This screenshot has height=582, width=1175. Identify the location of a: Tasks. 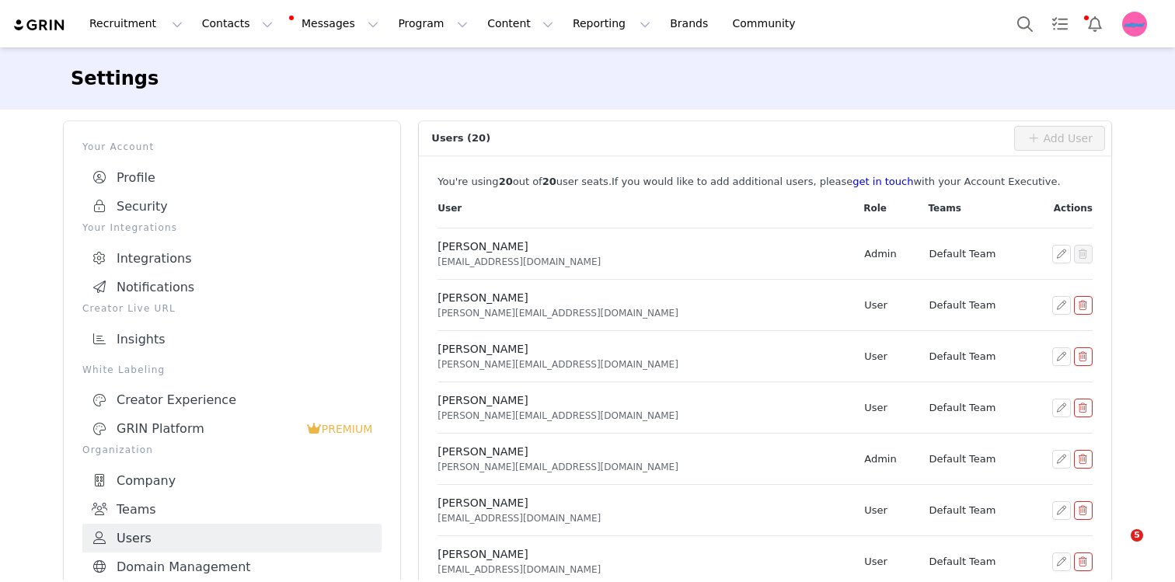
(1060, 23).